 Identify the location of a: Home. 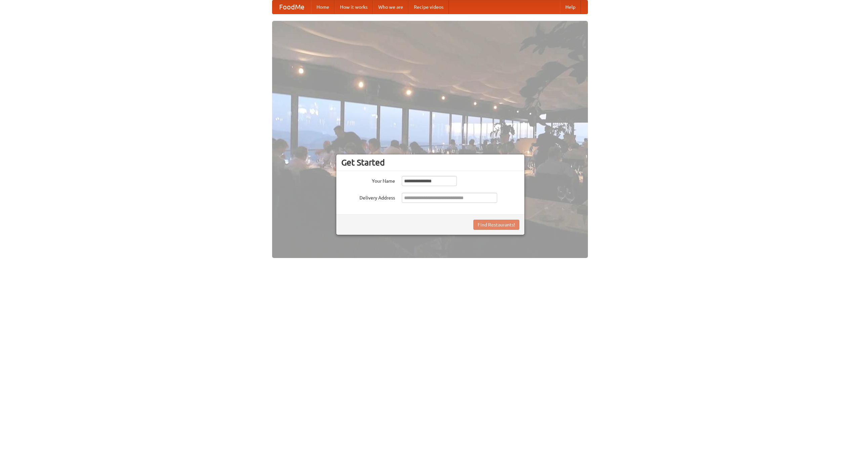
(323, 7).